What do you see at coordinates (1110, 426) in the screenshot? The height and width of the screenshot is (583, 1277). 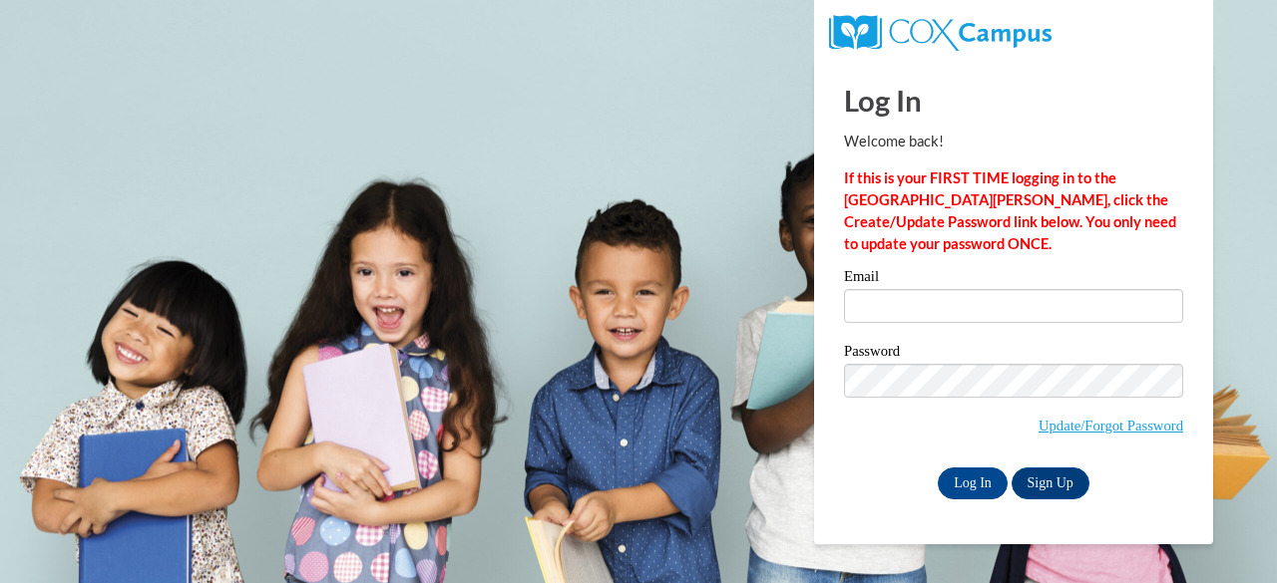 I see `a: Update/Forgot Password` at bounding box center [1110, 426].